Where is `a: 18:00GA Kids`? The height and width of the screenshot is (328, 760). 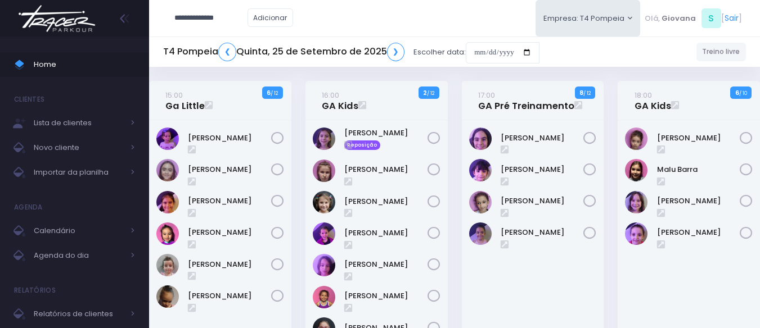 a: 18:00GA Kids is located at coordinates (652, 101).